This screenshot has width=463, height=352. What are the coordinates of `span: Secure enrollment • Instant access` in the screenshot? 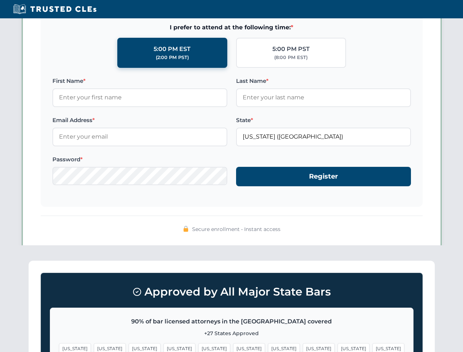 It's located at (236, 229).